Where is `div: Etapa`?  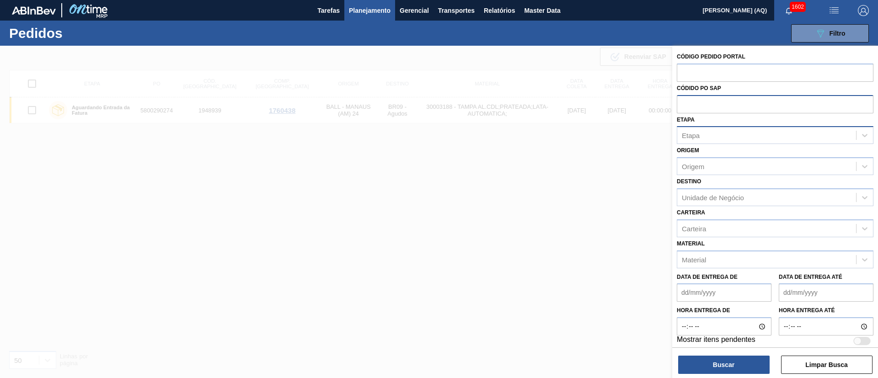
div: Etapa is located at coordinates (691, 135).